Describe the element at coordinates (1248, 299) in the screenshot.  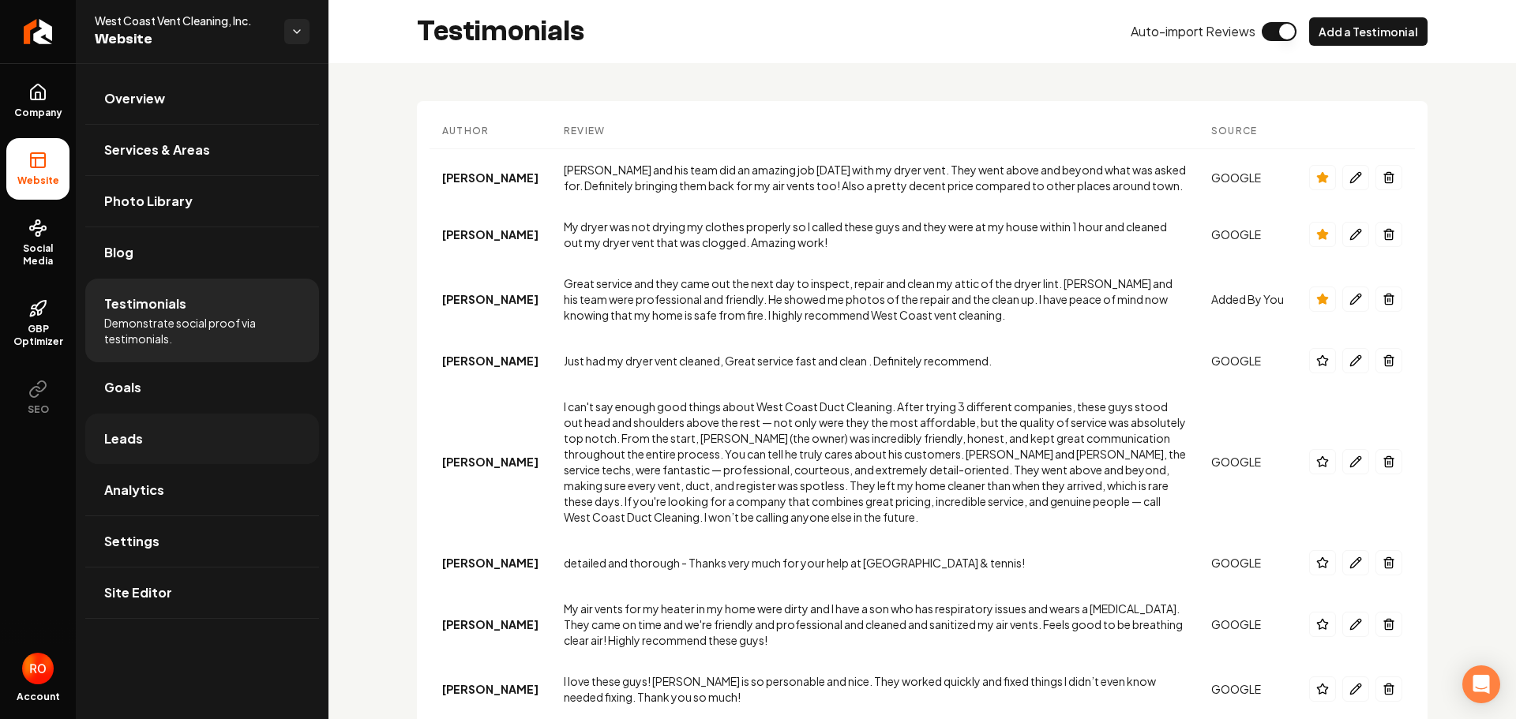
I see `div: Added by you` at that location.